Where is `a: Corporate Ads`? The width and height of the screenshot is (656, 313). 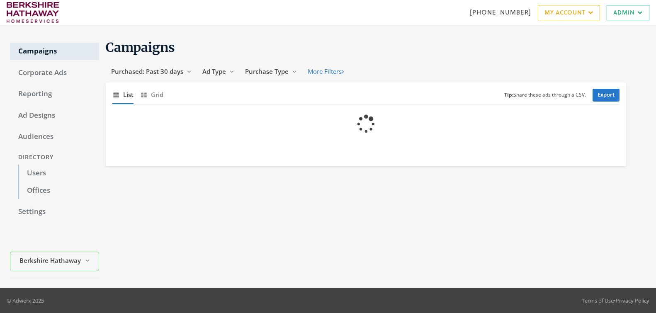 a: Corporate Ads is located at coordinates (54, 73).